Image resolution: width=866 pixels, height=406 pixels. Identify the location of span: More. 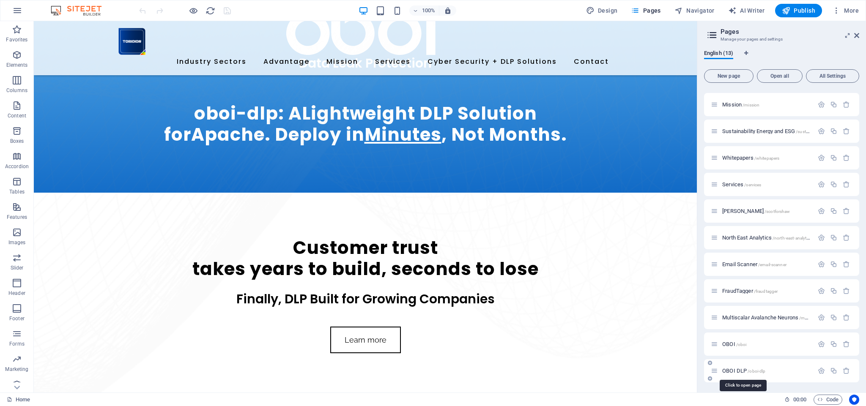
(845, 11).